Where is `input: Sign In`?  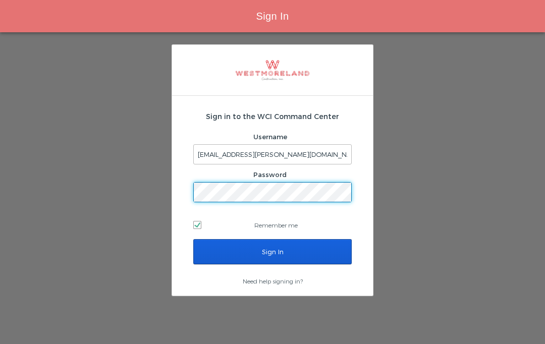 input: Sign In is located at coordinates (272, 252).